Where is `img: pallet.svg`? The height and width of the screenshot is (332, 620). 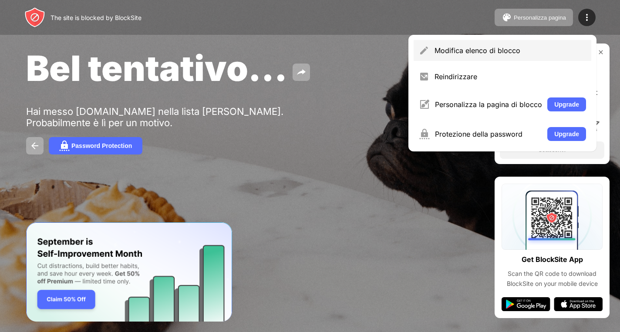
img: pallet.svg is located at coordinates (507, 17).